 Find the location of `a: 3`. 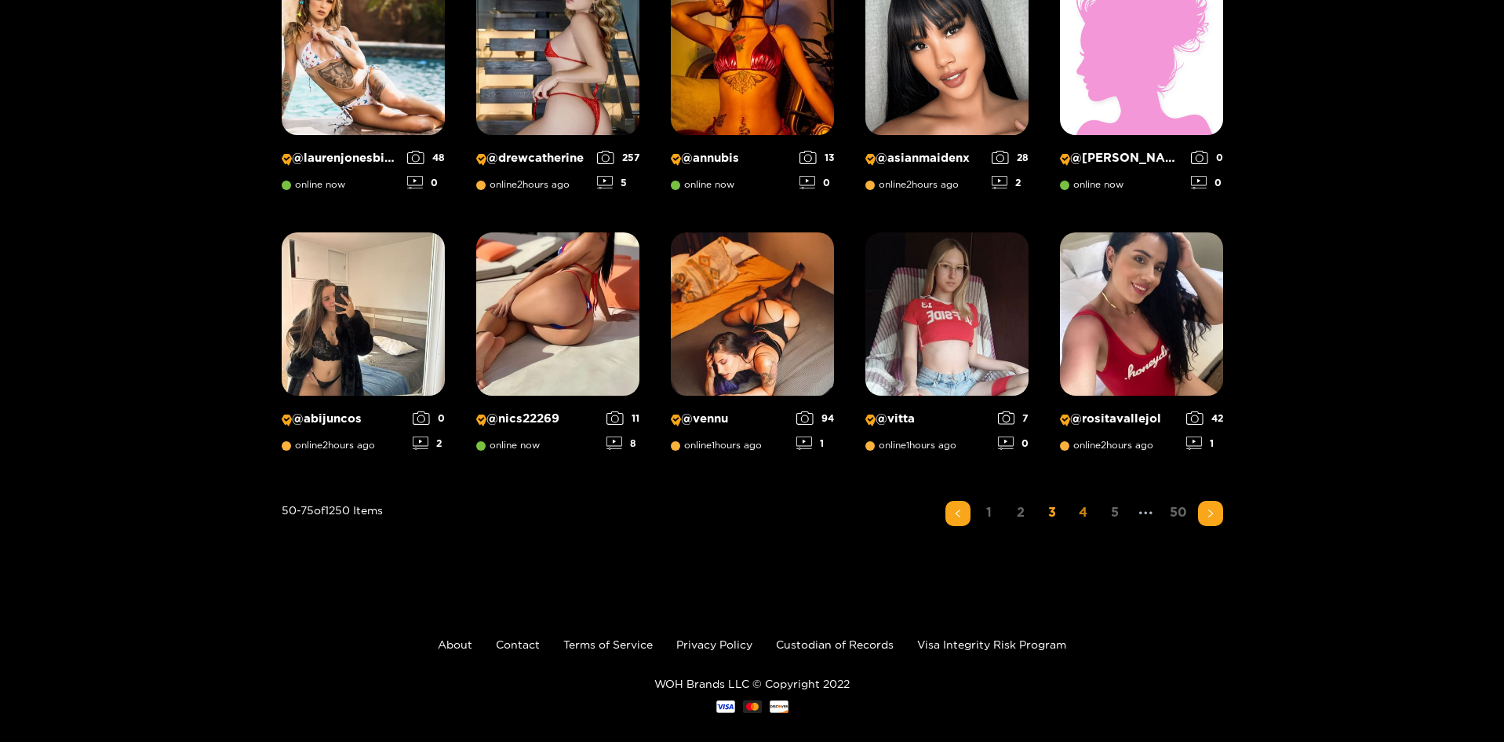

a: 3 is located at coordinates (1052, 512).